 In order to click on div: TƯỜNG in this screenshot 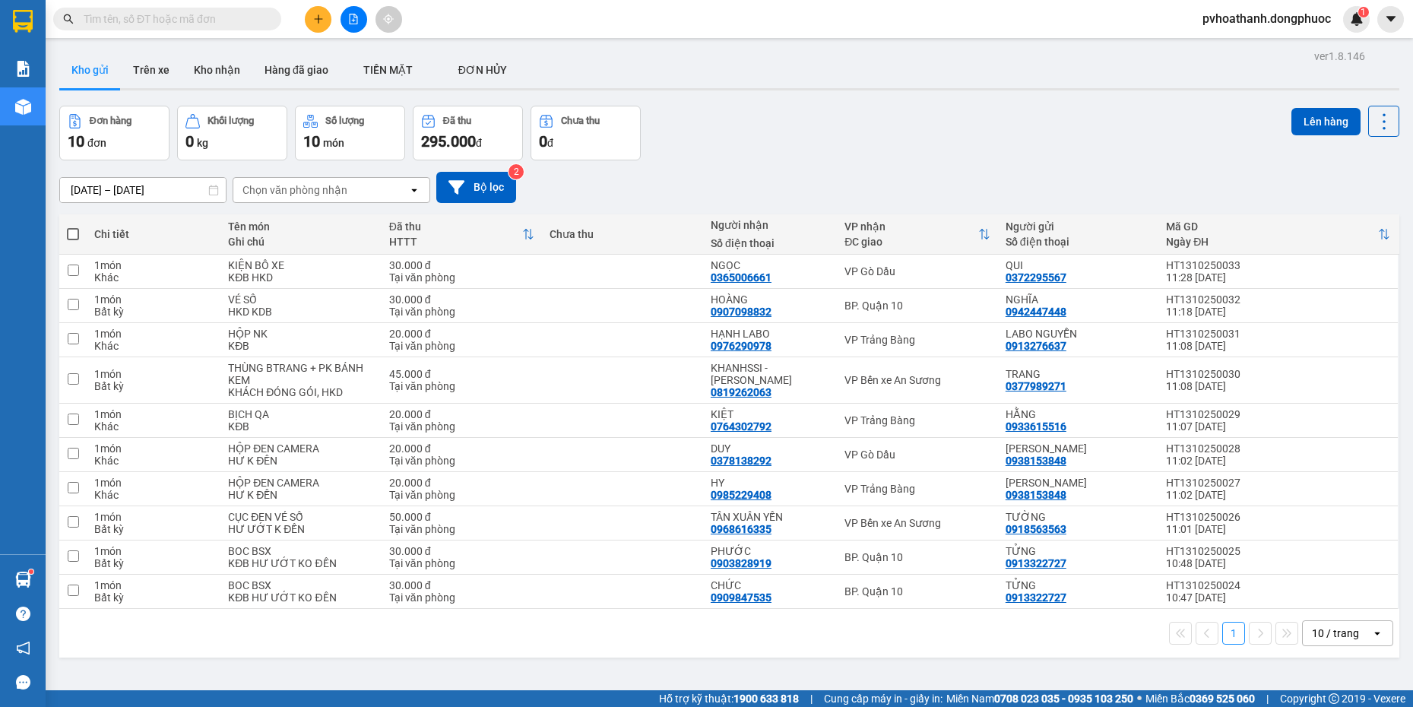, I will do `click(1079, 517)`.